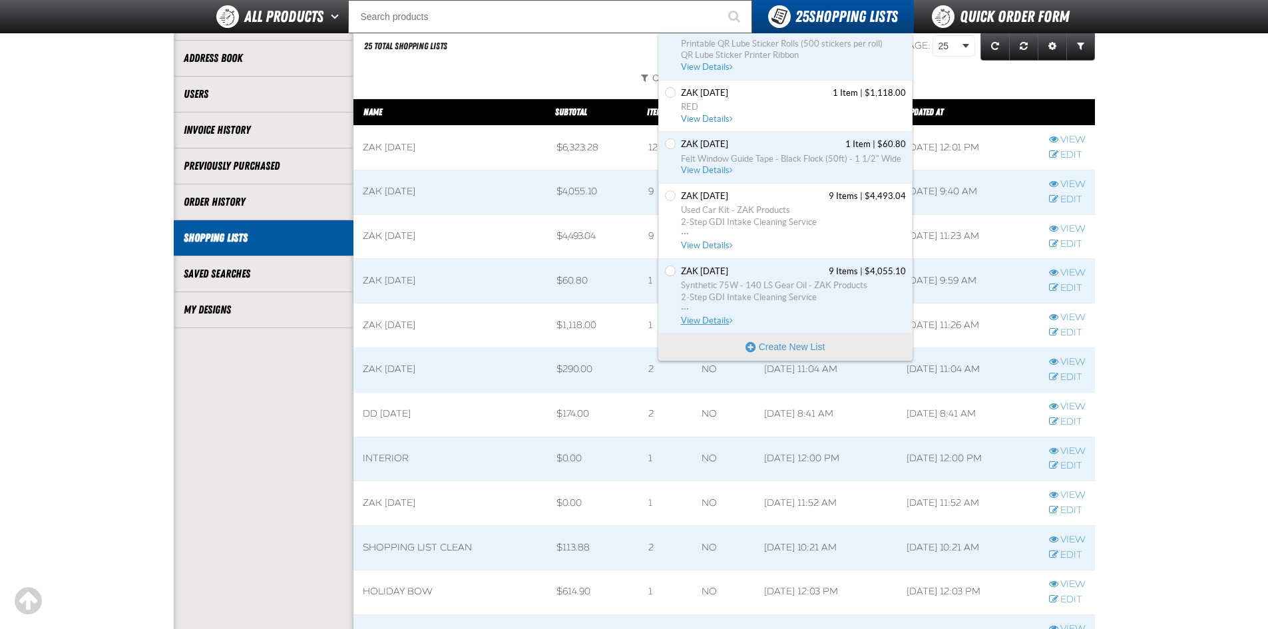 The height and width of the screenshot is (629, 1268). What do you see at coordinates (264, 238) in the screenshot?
I see `a: Shopping Lists` at bounding box center [264, 238].